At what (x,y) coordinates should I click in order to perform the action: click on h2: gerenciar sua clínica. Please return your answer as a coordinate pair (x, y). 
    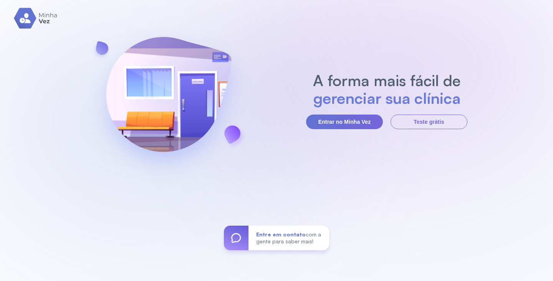
    Looking at the image, I should click on (387, 98).